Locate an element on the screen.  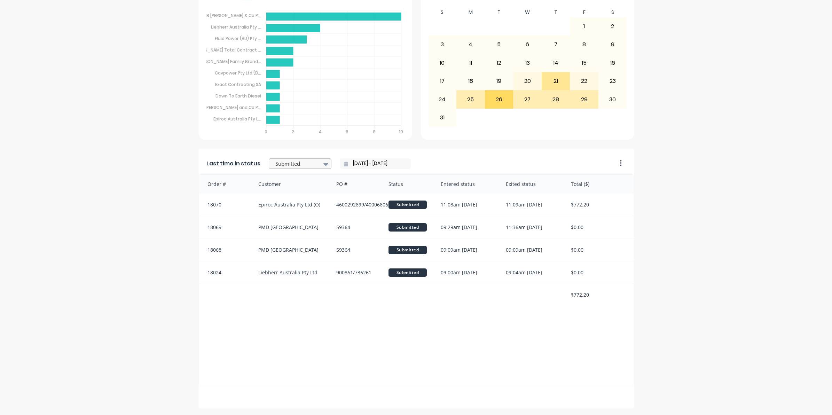
tspan: Cavpower Pty Ltd (B... is located at coordinates (238, 73).